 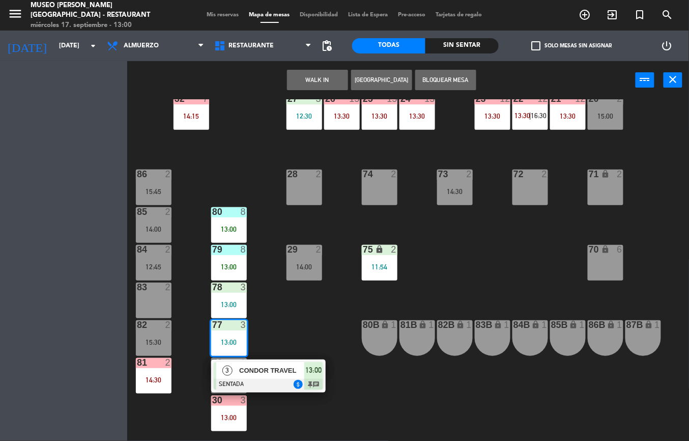 I want to click on div: 74, so click(x=363, y=174).